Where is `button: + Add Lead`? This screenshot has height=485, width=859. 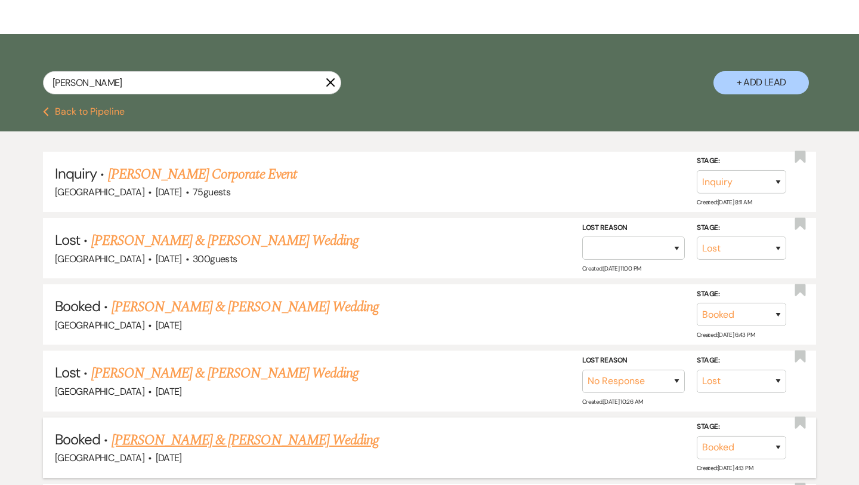
button: + Add Lead is located at coordinates (762, 82).